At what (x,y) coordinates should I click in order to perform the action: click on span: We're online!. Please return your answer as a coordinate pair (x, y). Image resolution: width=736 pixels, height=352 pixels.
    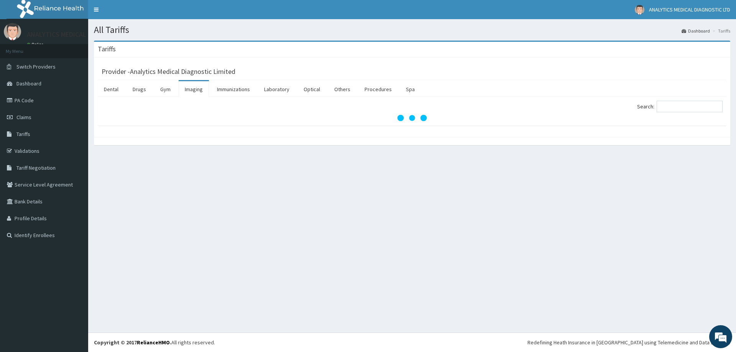
    Looking at the image, I should click on (75, 135).